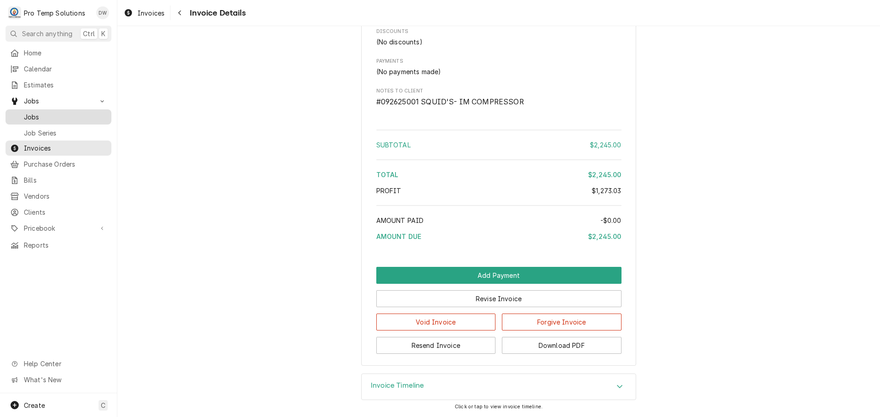  Describe the element at coordinates (58, 133) in the screenshot. I see `a: Job Series` at that location.